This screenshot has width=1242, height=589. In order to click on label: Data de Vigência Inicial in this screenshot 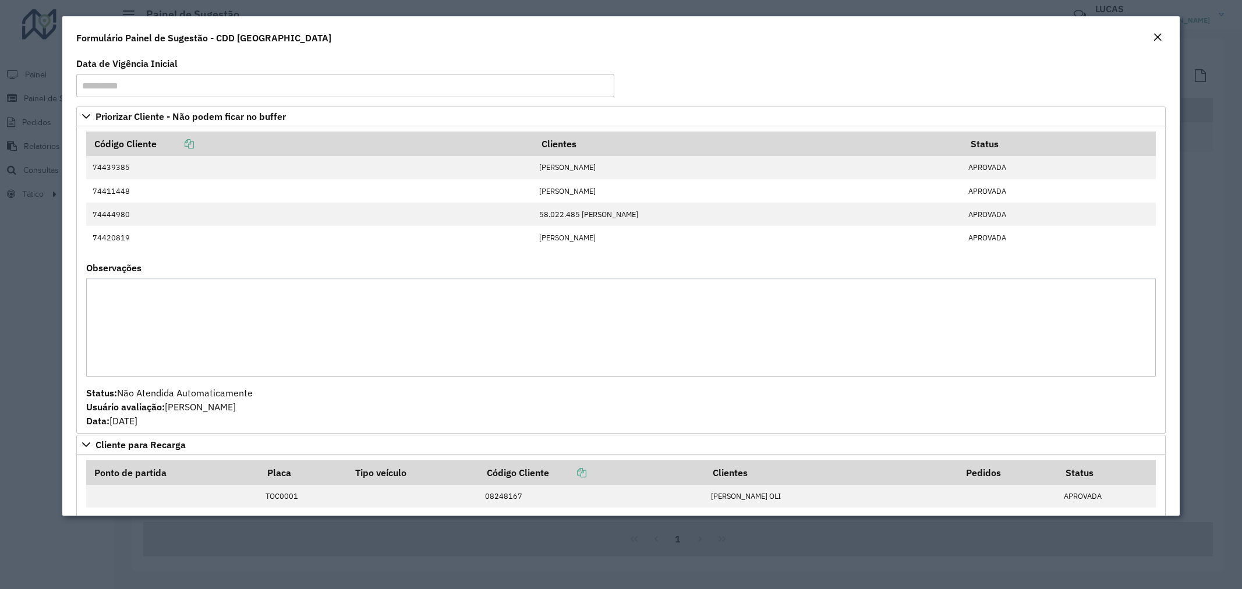, I will do `click(127, 63)`.